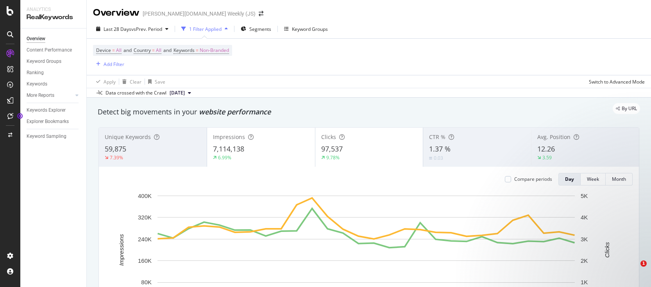  Describe the element at coordinates (46, 110) in the screenshot. I see `div: Keywords Explorer` at that location.